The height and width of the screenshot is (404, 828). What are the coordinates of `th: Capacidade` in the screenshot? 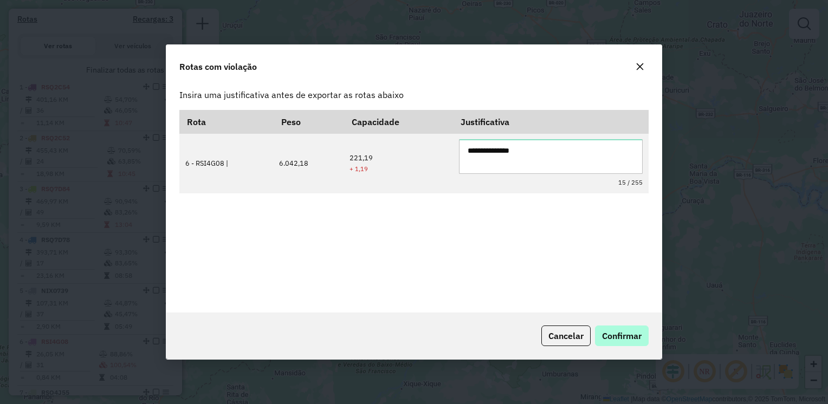 It's located at (398, 122).